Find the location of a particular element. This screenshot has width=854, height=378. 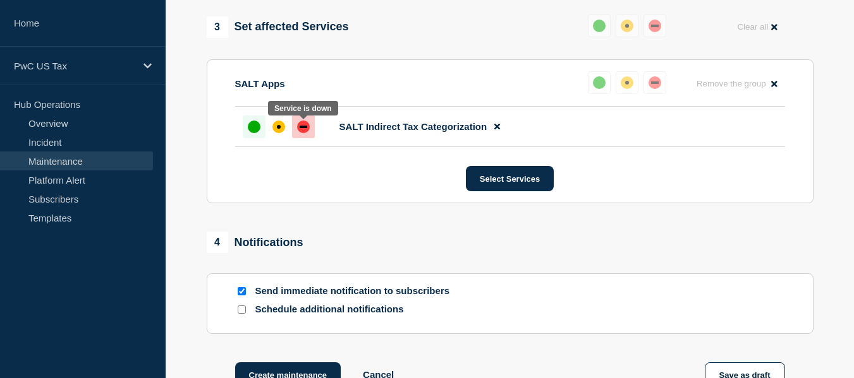

button: Clear all is located at coordinates (756, 27).